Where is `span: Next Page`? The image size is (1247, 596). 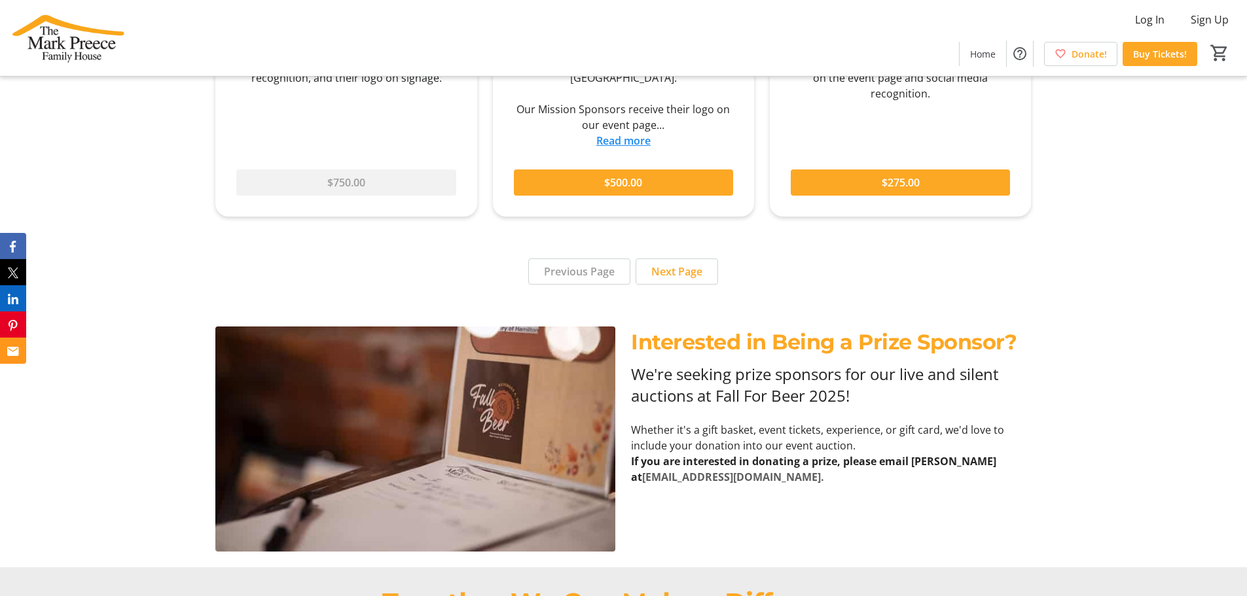
span: Next Page is located at coordinates (677, 272).